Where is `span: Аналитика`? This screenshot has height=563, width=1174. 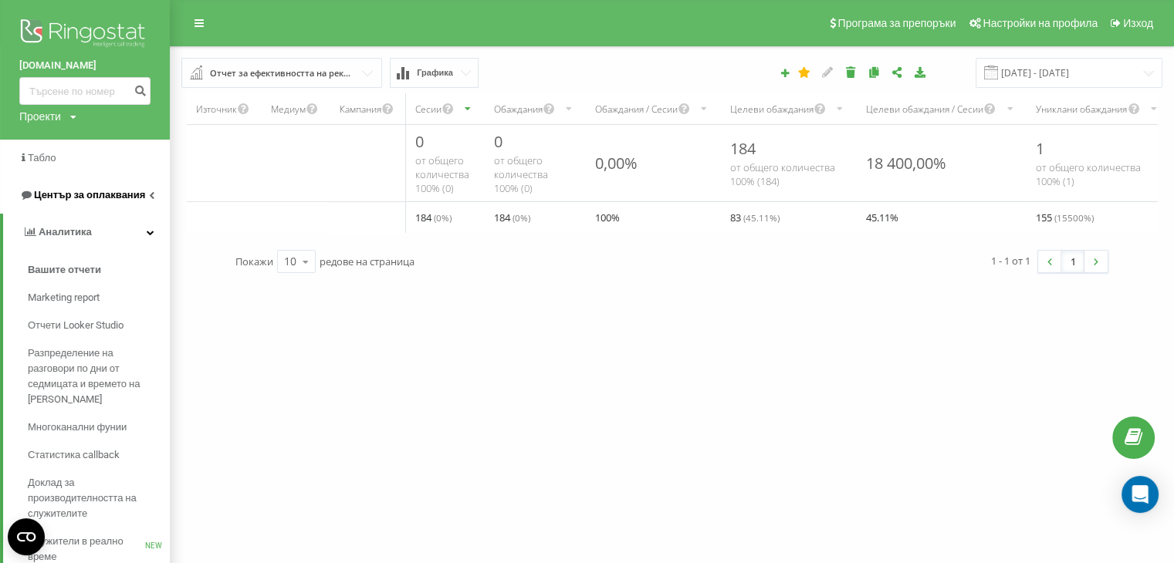 span: Аналитика is located at coordinates (65, 232).